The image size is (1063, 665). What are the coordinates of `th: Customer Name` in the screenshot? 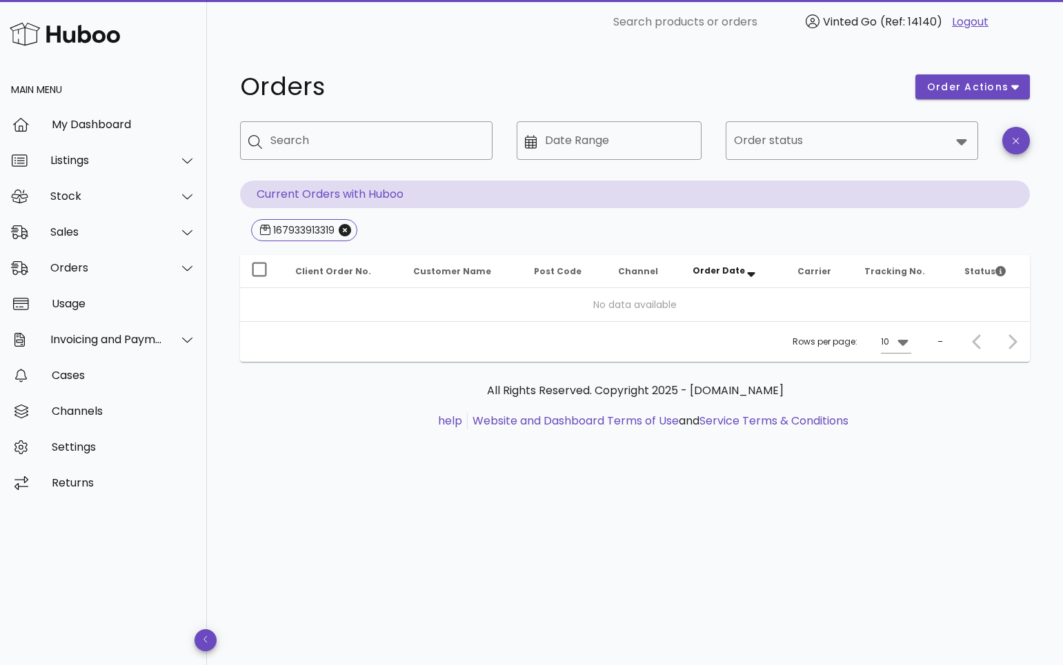 It's located at (462, 272).